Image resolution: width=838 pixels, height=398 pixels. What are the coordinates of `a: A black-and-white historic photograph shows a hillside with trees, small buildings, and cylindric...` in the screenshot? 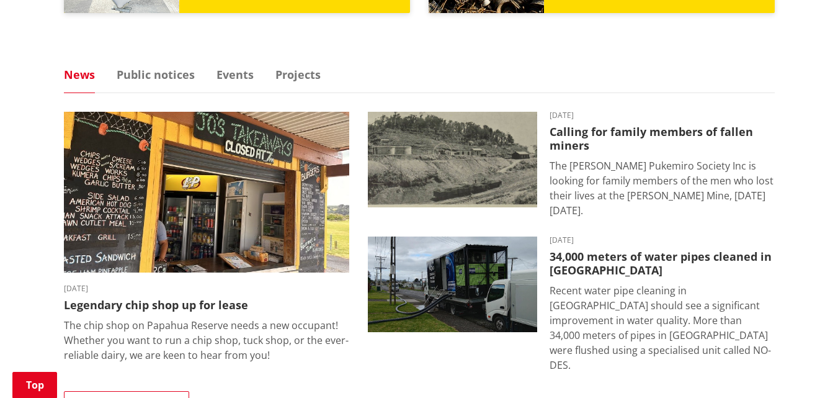 It's located at (572, 164).